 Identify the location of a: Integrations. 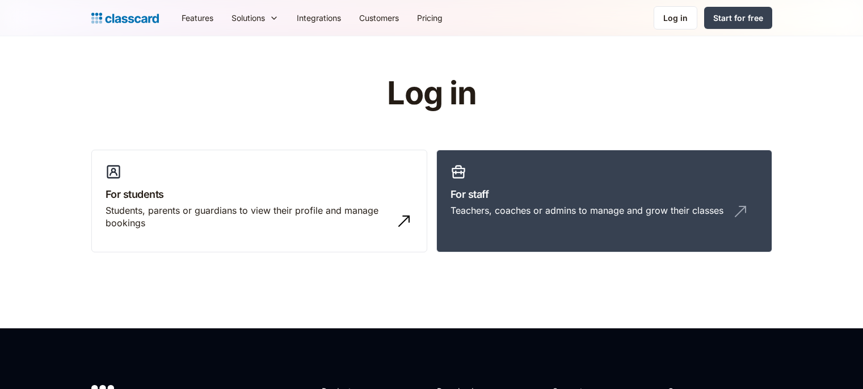
(319, 18).